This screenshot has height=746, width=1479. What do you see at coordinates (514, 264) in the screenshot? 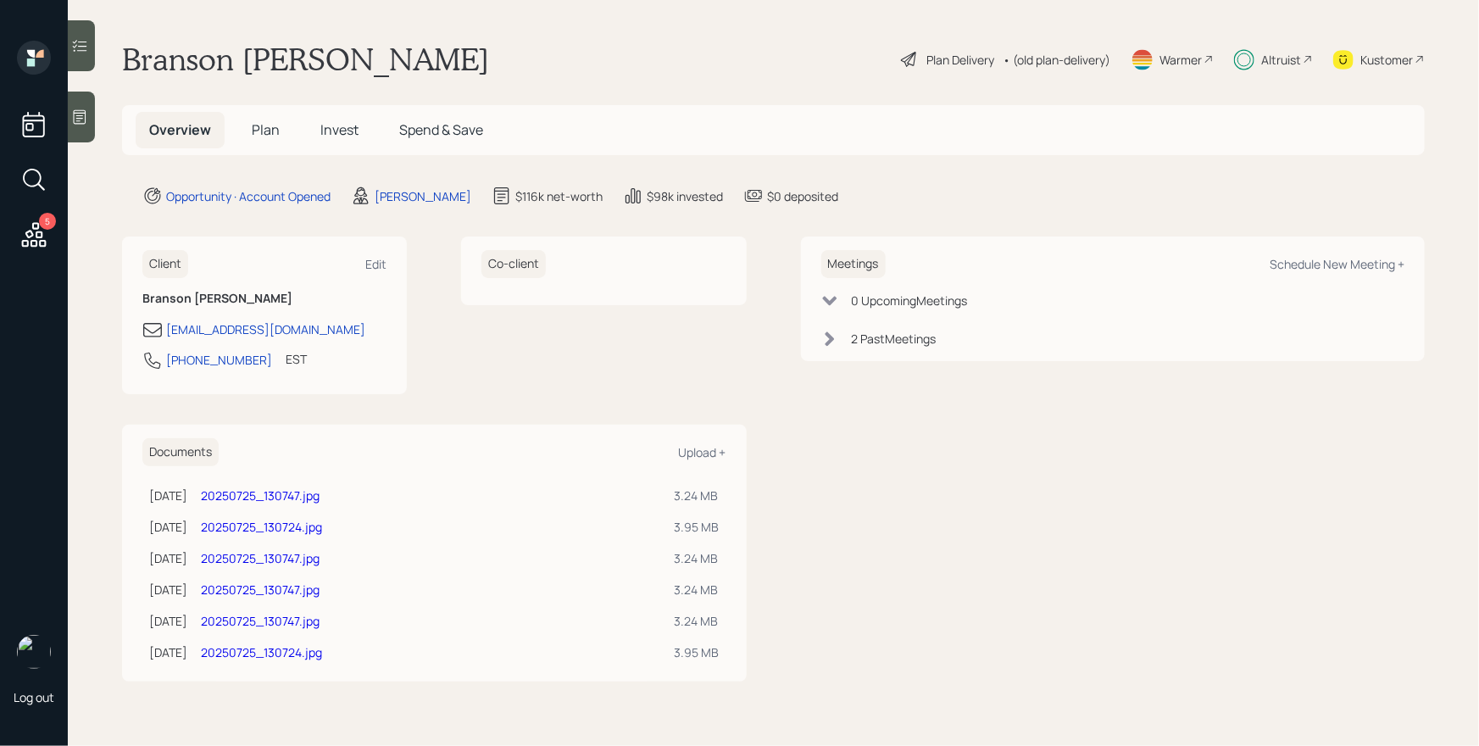
I see `h6: Co-client` at bounding box center [514, 264].